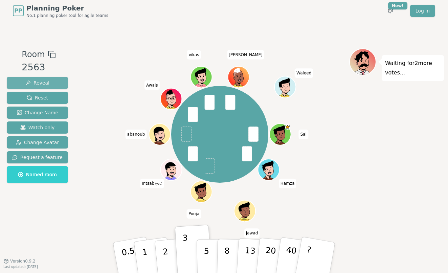  Describe the element at coordinates (158, 184) in the screenshot. I see `span: (you)` at that location.